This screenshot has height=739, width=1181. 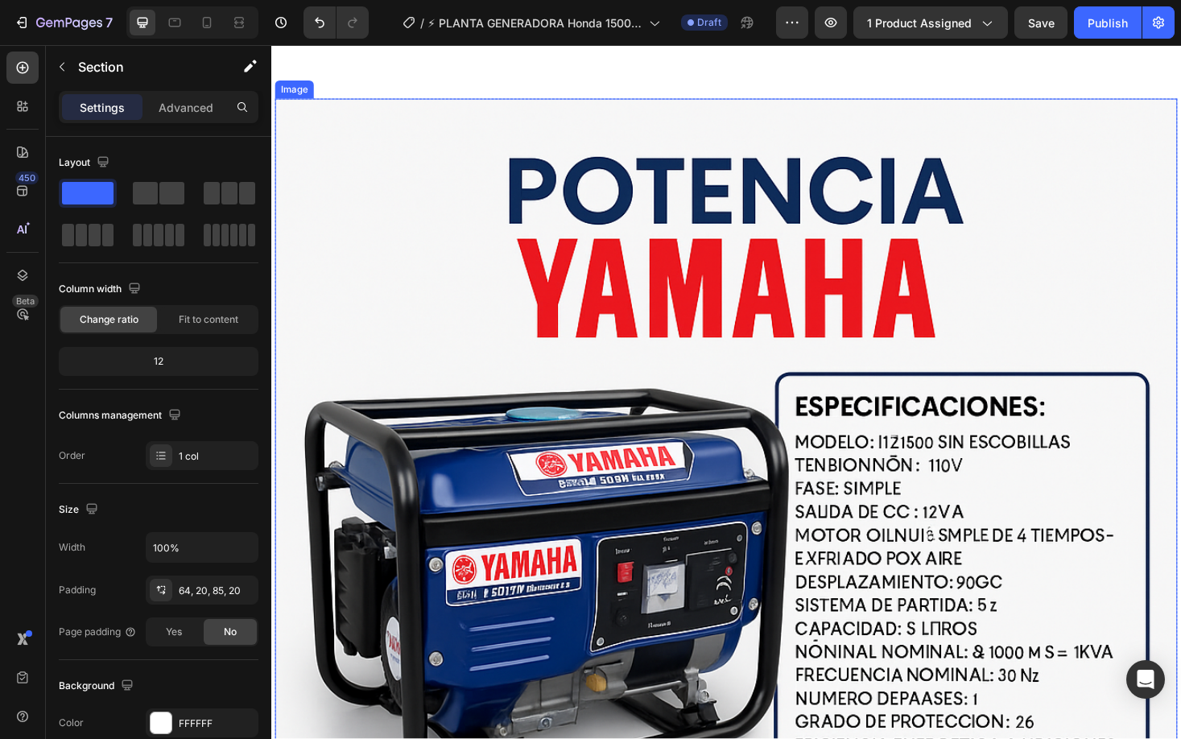 I want to click on div: Page padding, so click(x=97, y=632).